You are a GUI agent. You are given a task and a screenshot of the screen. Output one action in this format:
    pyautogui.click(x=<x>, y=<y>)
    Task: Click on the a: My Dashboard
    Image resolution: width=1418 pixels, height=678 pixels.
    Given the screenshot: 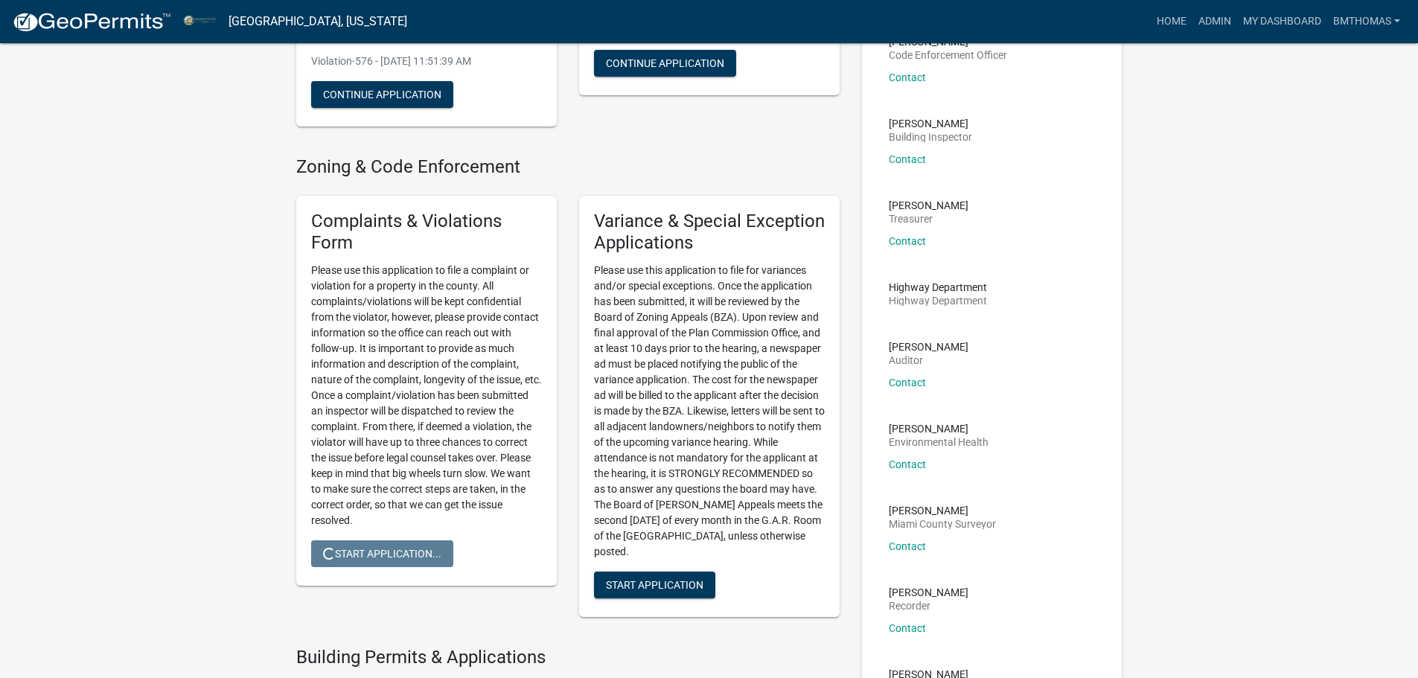 What is the action you would take?
    pyautogui.click(x=1282, y=22)
    